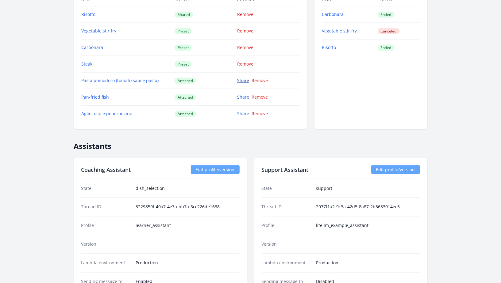 The height and width of the screenshot is (283, 501). I want to click on dd: 3229859f-40a7-4e3a-bb7a-6cc226de1638, so click(187, 207).